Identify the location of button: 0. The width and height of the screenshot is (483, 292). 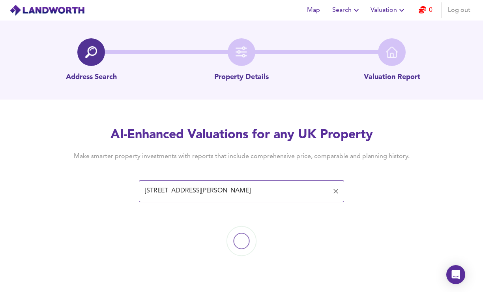
(425, 10).